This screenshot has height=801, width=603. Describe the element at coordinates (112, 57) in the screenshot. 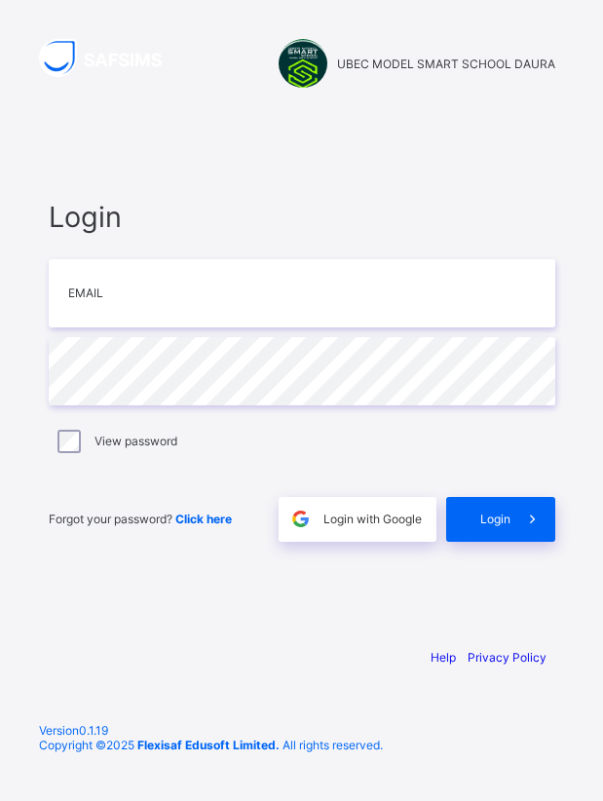

I see `img: SAFSIMS Logo` at that location.